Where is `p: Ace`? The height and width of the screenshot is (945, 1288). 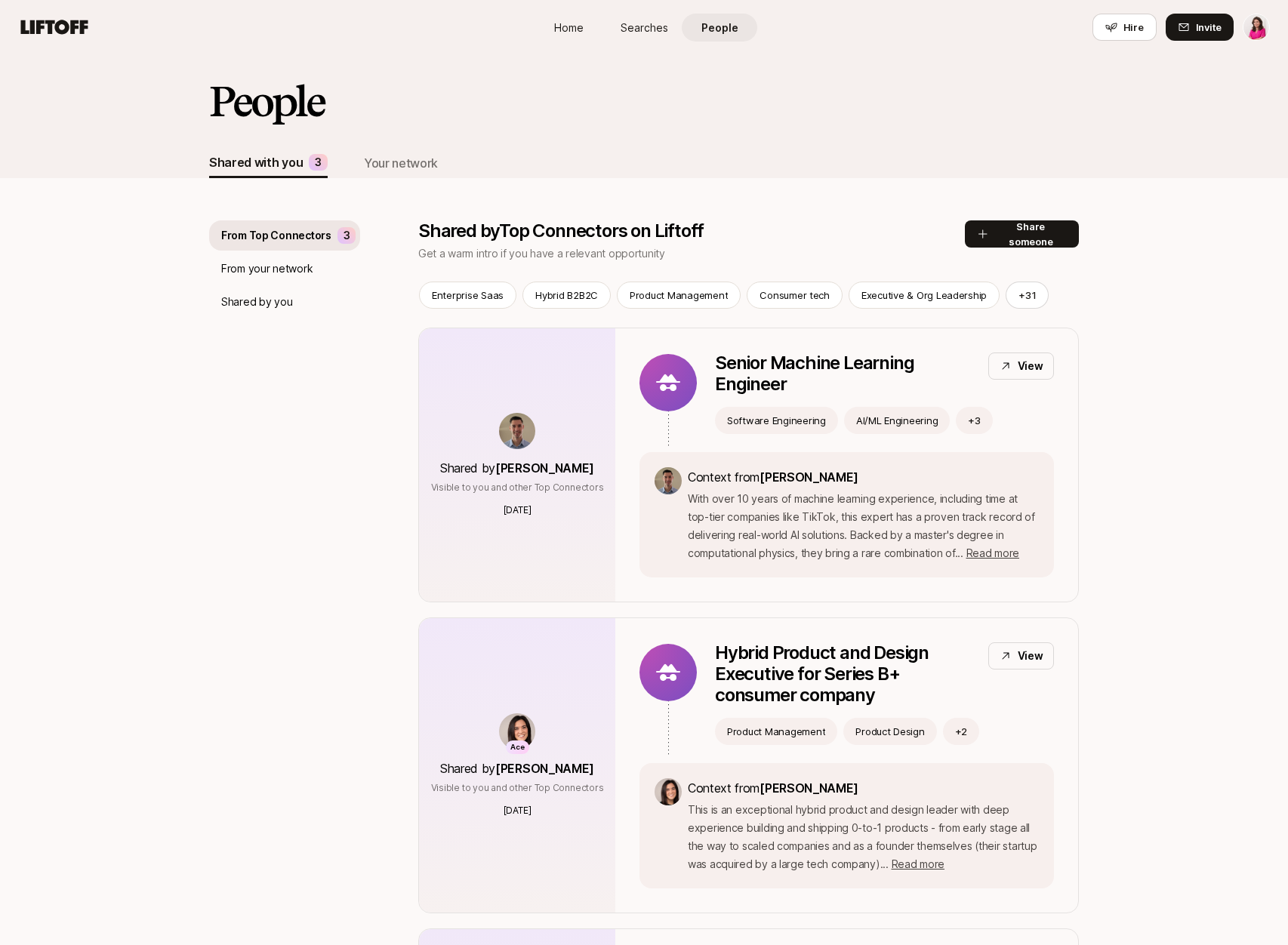 p: Ace is located at coordinates (517, 748).